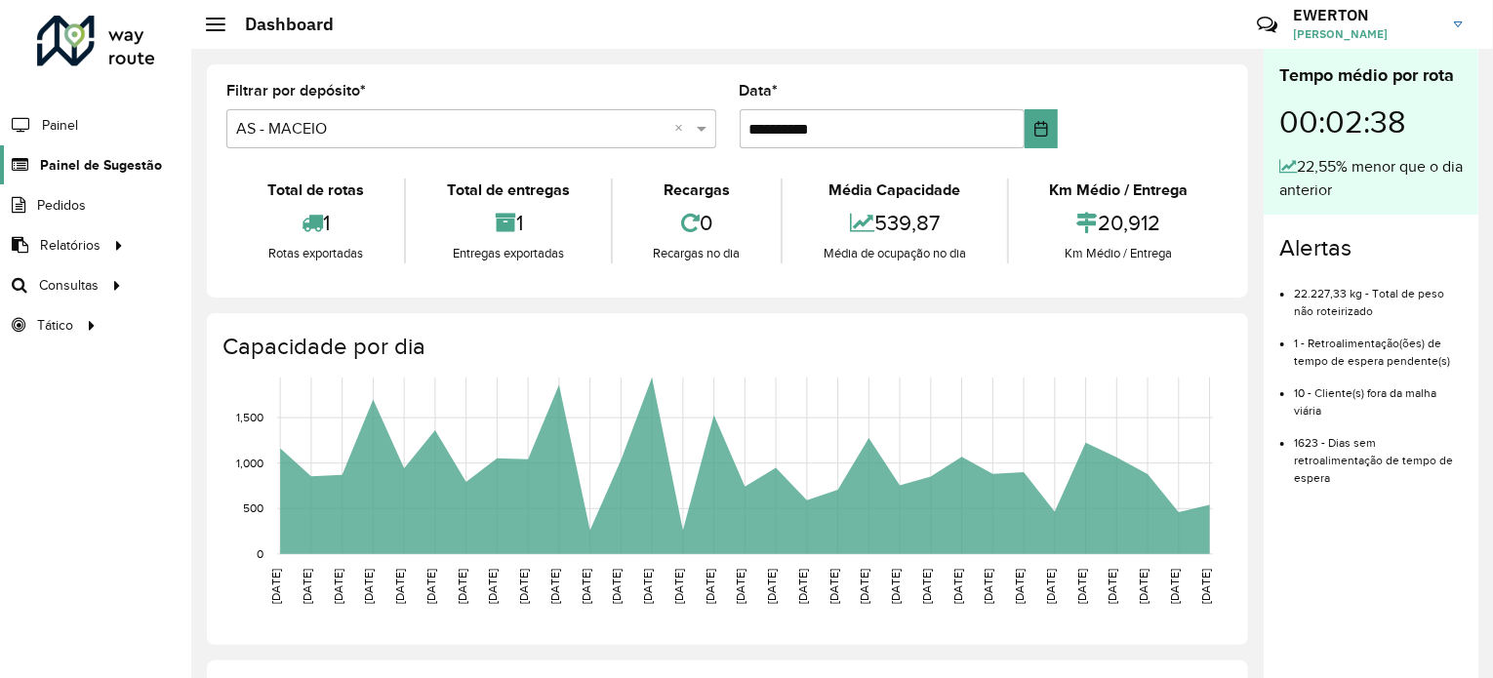  Describe the element at coordinates (1371, 248) in the screenshot. I see `h4: Alertas` at that location.